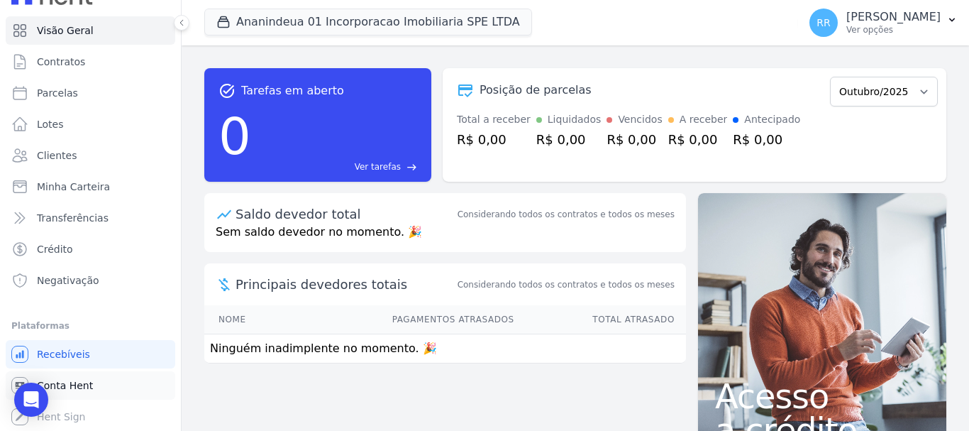 The image size is (969, 431). I want to click on div: Considerando todos os contratos e todos os meses, so click(566, 214).